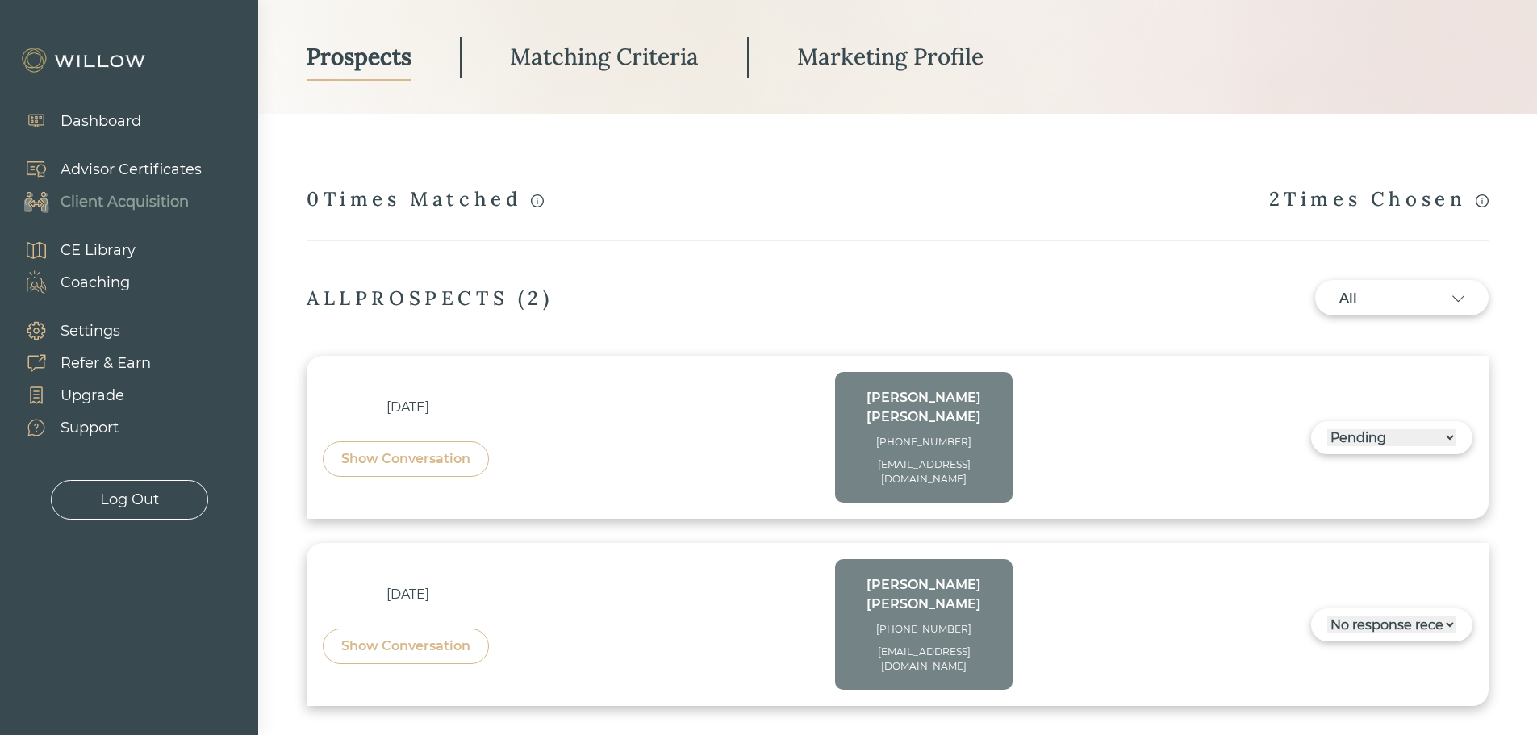 The height and width of the screenshot is (735, 1537). What do you see at coordinates (79, 395) in the screenshot?
I see `a: Upgrade` at bounding box center [79, 395].